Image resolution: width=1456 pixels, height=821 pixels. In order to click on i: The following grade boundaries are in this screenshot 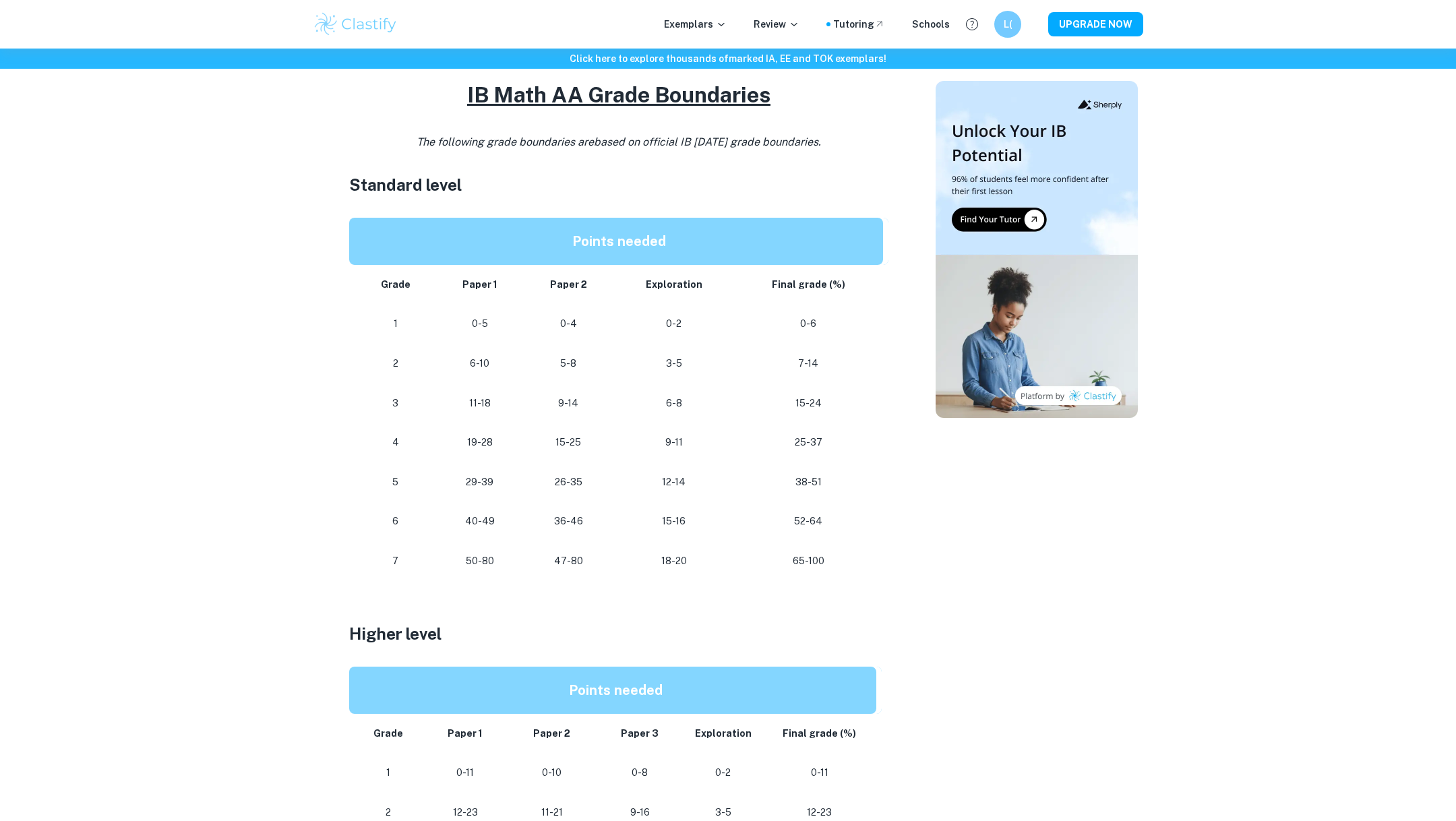, I will do `click(619, 142)`.